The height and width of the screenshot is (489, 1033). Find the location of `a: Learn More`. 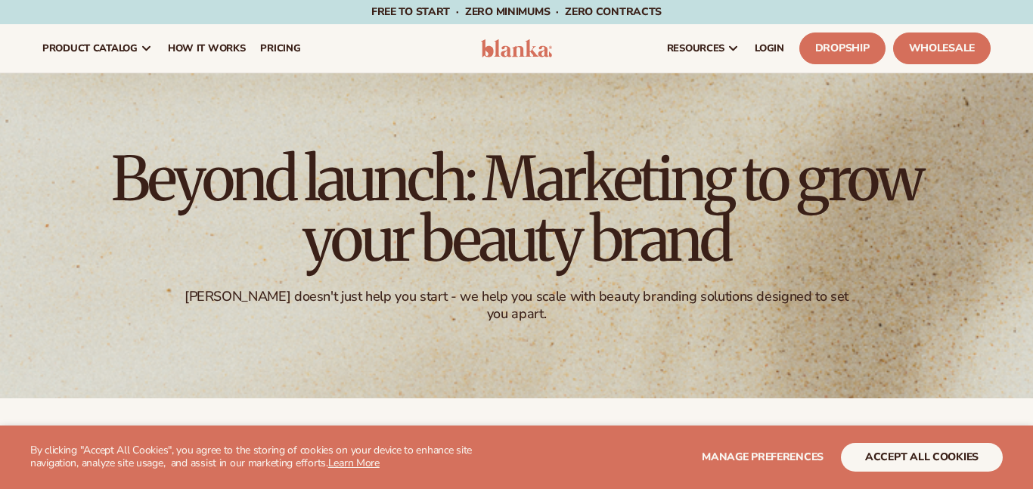

a: Learn More is located at coordinates (354, 463).